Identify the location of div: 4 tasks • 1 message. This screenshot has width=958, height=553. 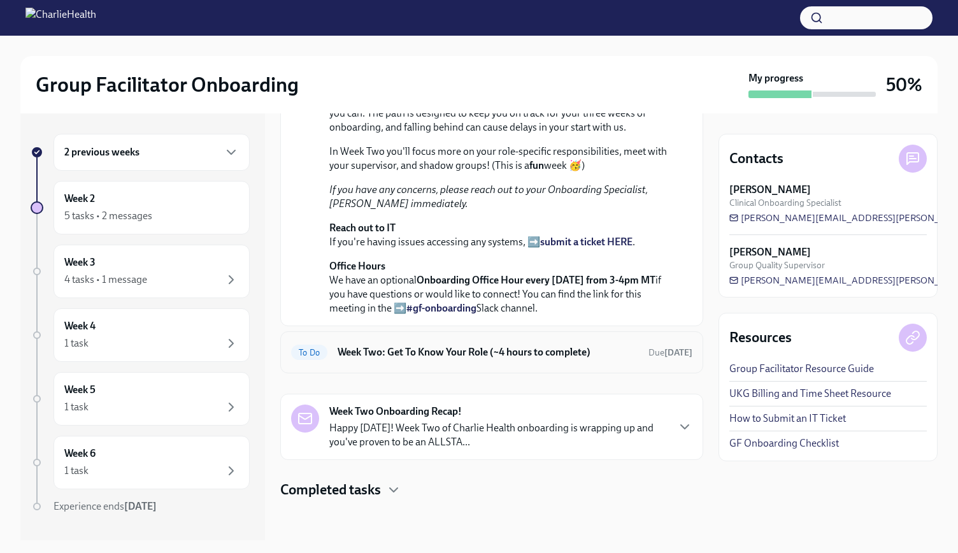
(106, 280).